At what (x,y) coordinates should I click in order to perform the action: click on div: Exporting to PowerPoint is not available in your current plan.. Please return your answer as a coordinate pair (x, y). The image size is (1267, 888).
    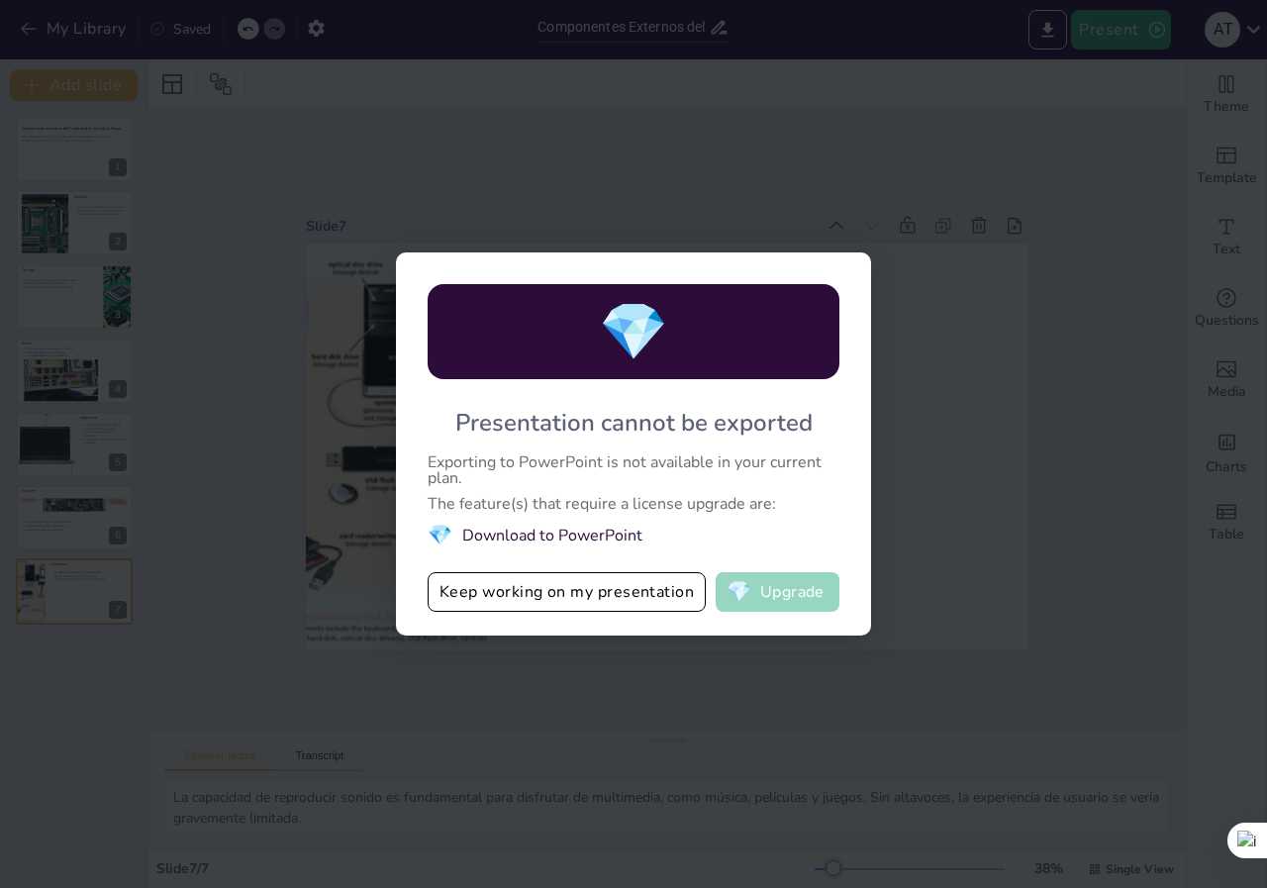
    Looking at the image, I should click on (634, 470).